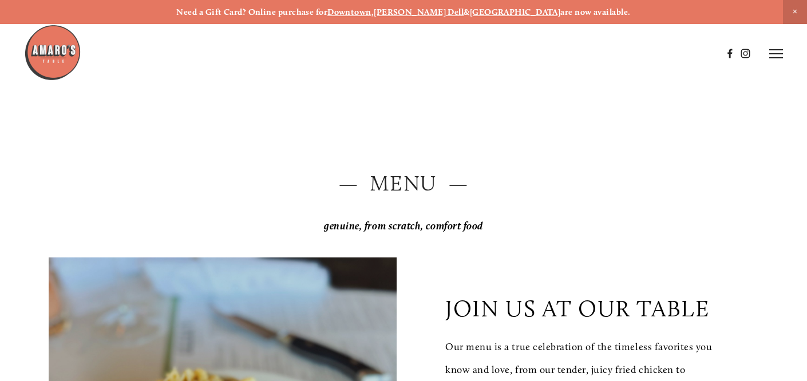 Image resolution: width=807 pixels, height=381 pixels. Describe the element at coordinates (349, 12) in the screenshot. I see `strong: Downtown` at that location.